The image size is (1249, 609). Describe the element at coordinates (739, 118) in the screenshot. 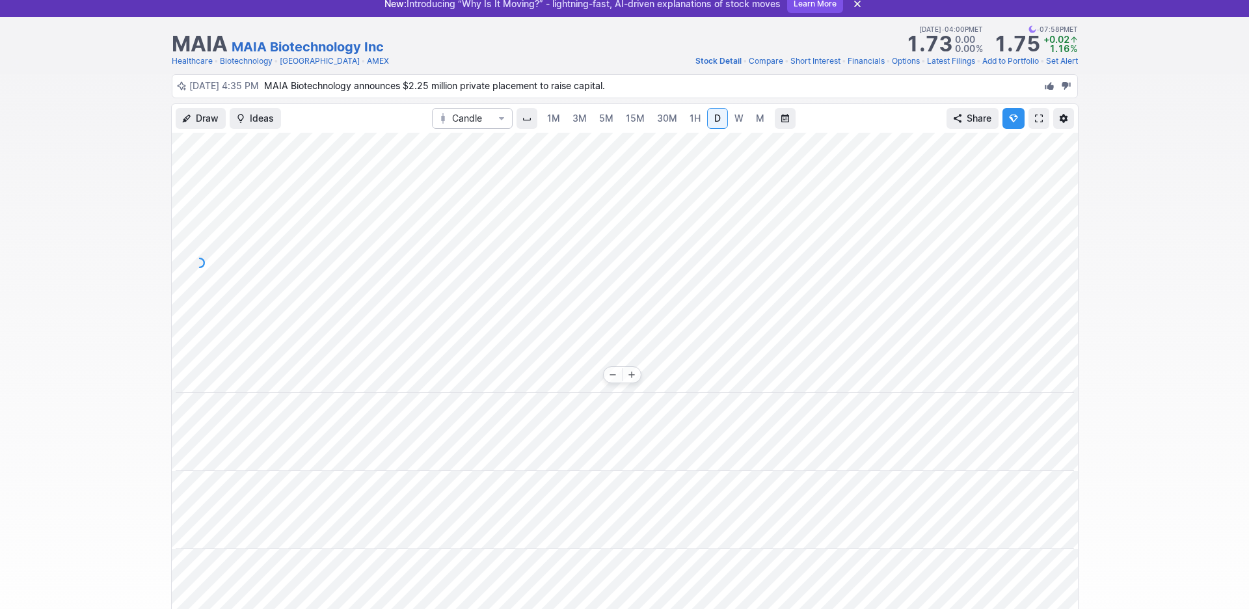

I see `a: W` at that location.